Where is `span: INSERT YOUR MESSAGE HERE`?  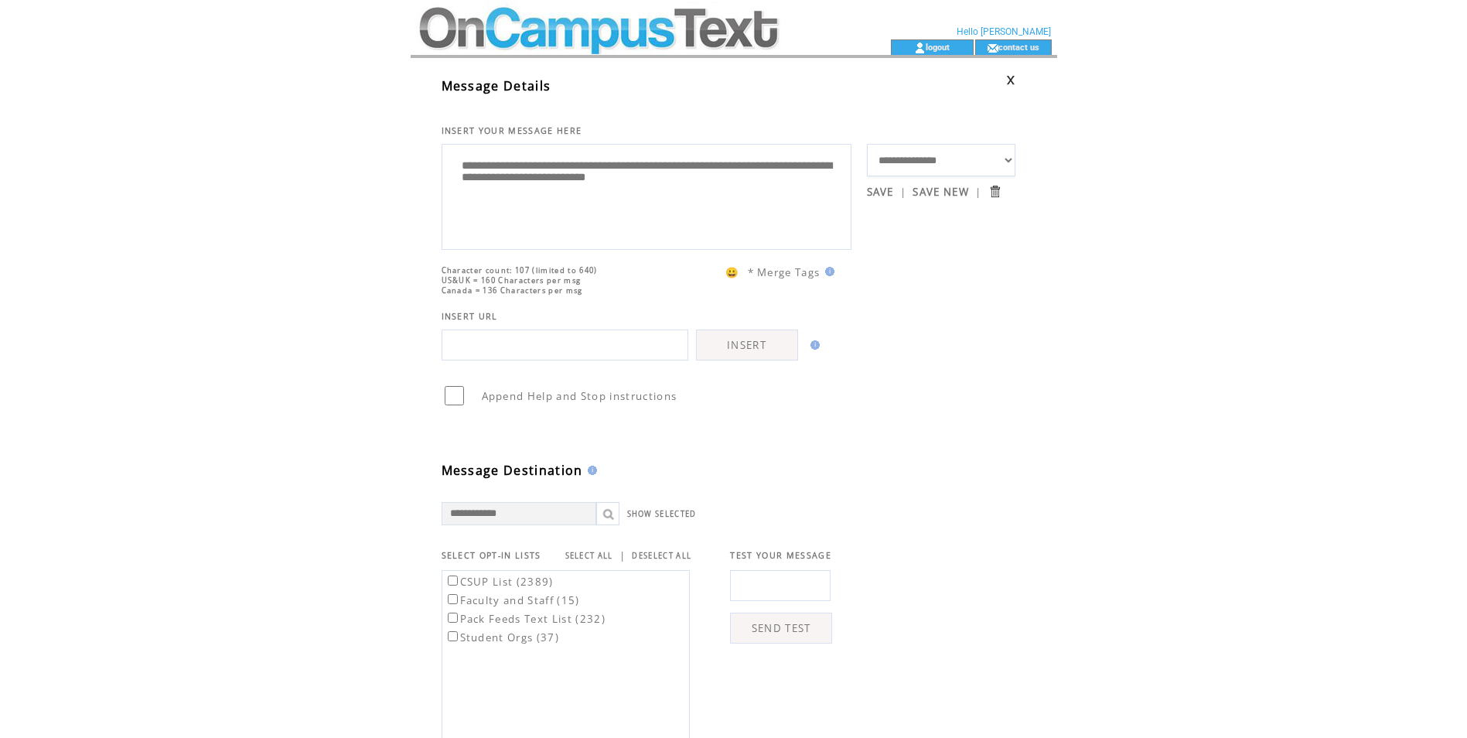
span: INSERT YOUR MESSAGE HERE is located at coordinates (512, 131).